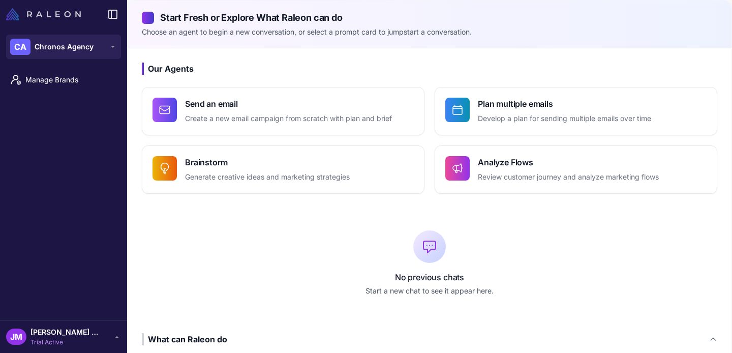 This screenshot has height=353, width=732. I want to click on a: Manage Brands, so click(64, 80).